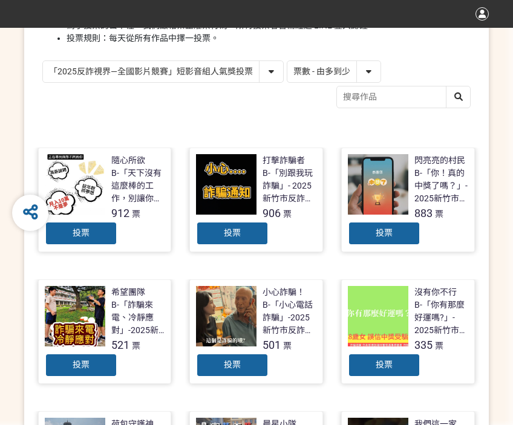 This screenshot has height=425, width=513. I want to click on div: B-「詐騙來電、冷靜應對」-2025新竹市反詐視界影片徵件, so click(138, 317).